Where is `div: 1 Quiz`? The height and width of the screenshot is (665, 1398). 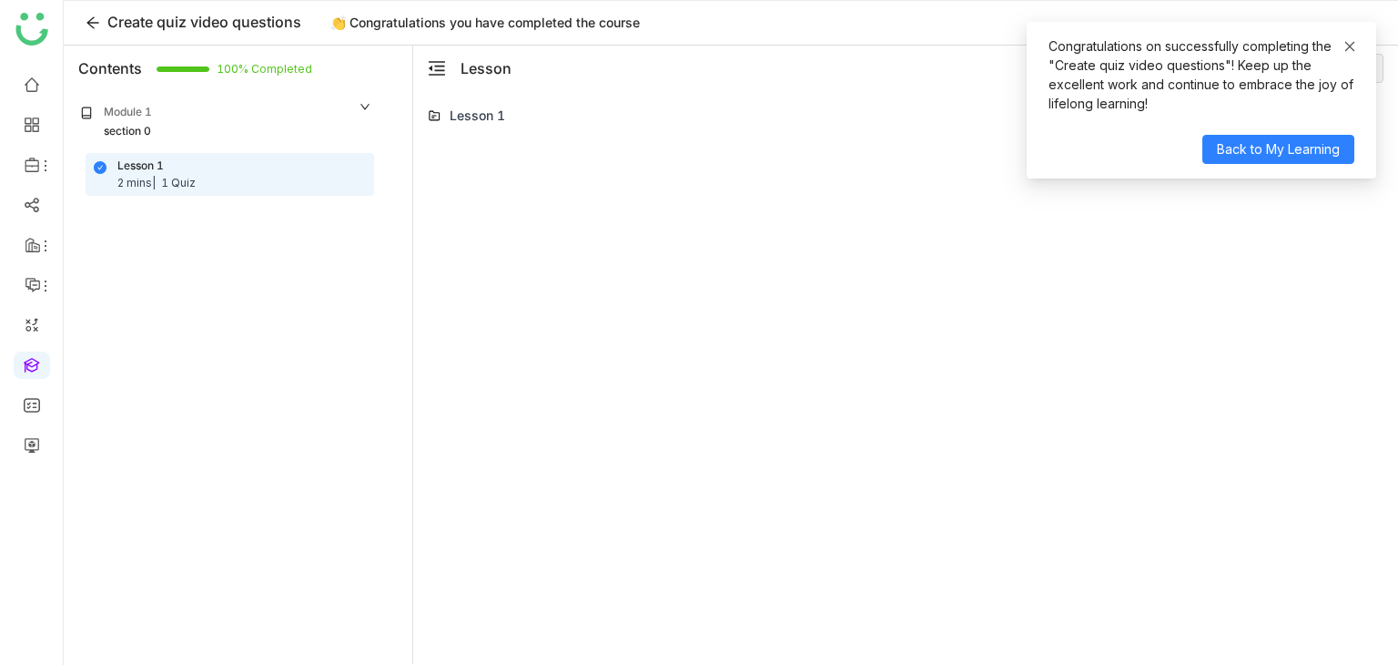 div: 1 Quiz is located at coordinates (178, 183).